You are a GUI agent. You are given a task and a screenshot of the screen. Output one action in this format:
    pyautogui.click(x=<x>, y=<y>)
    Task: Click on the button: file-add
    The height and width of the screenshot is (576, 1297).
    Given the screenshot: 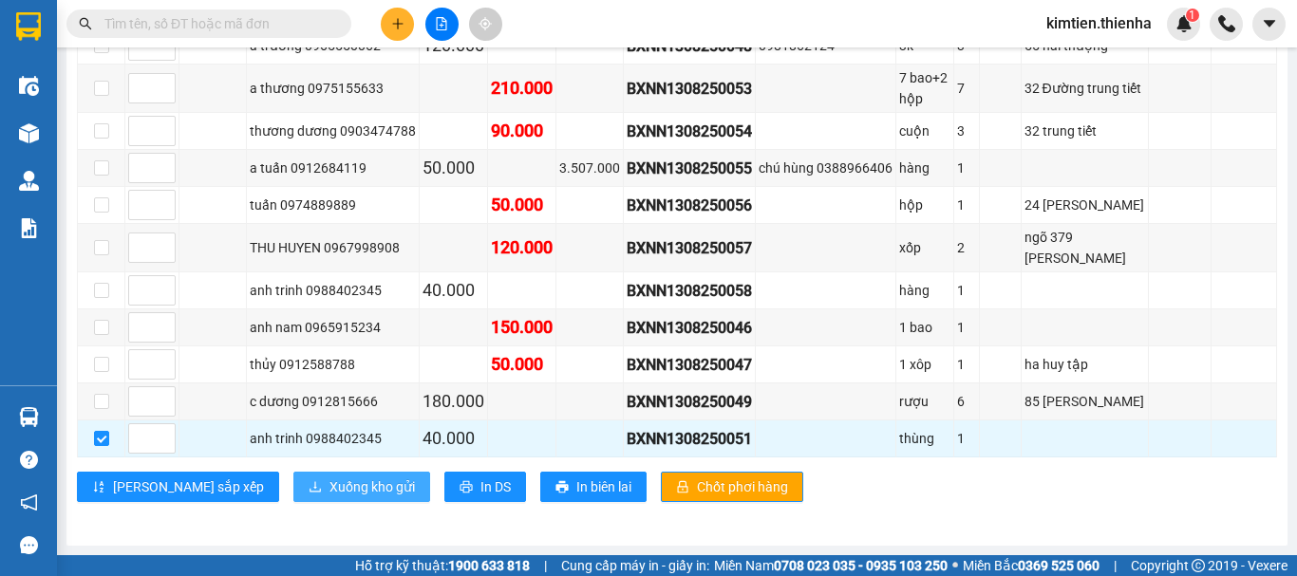 What is the action you would take?
    pyautogui.click(x=442, y=24)
    